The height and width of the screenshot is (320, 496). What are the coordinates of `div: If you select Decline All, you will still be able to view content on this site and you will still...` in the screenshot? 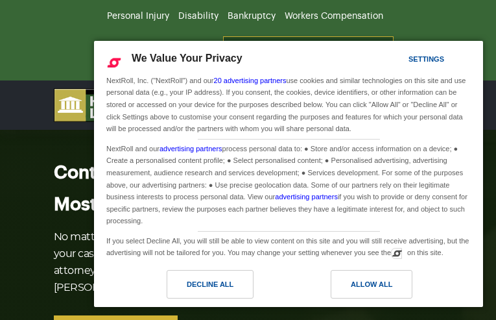 It's located at (289, 246).